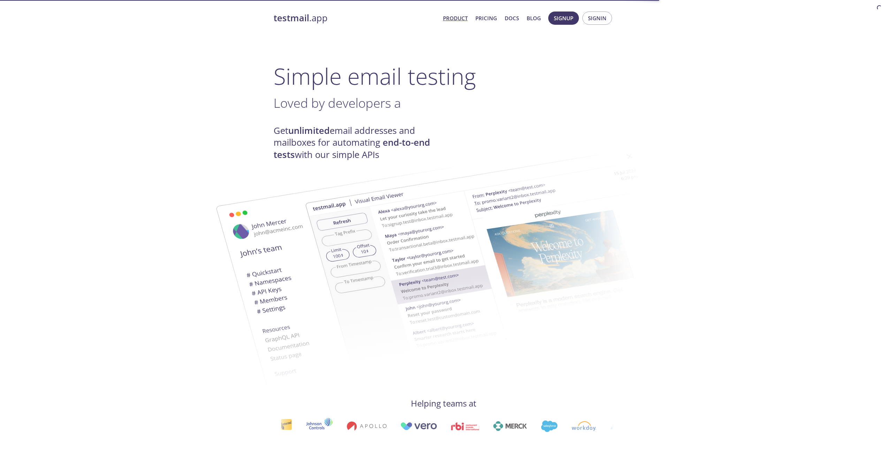 The image size is (887, 455). I want to click on button: Signin, so click(597, 18).